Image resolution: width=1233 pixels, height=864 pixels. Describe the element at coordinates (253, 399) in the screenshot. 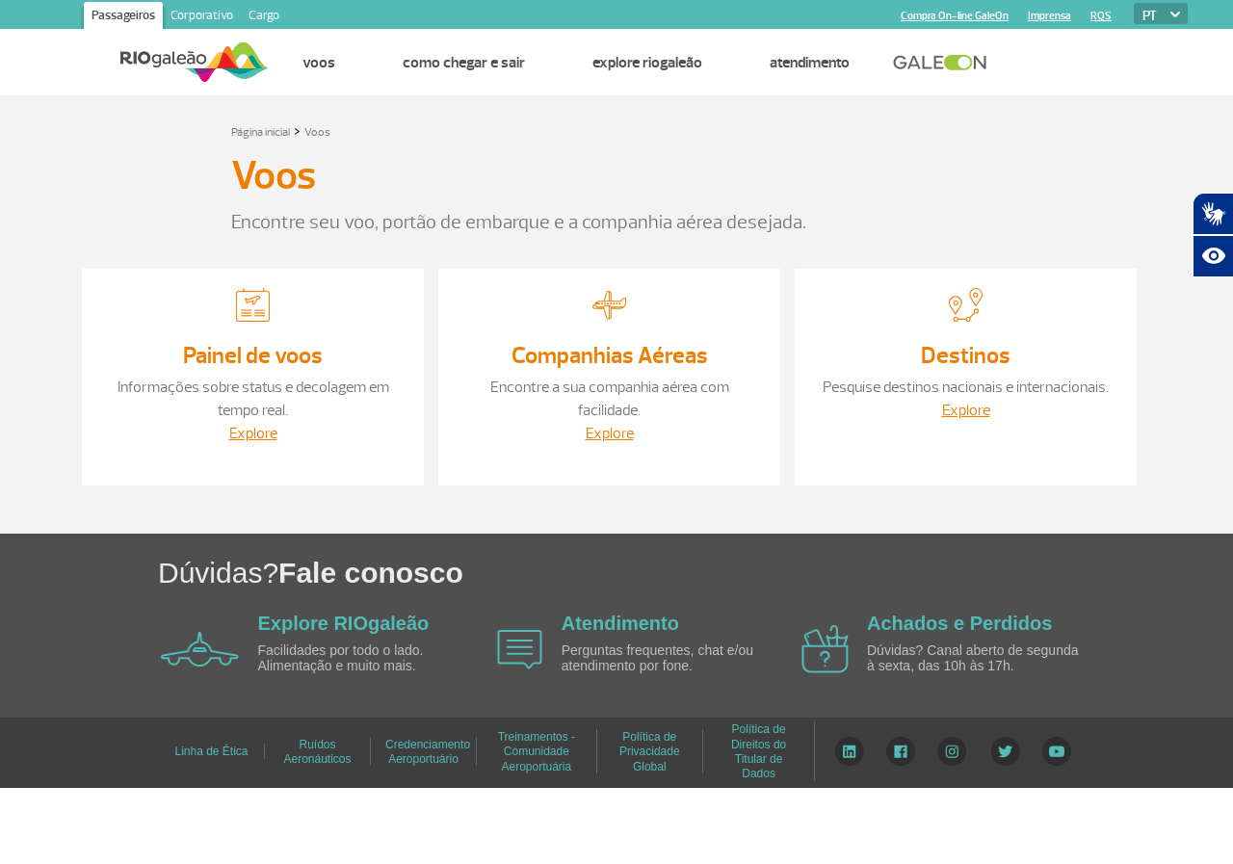

I see `a: Informações sobre status e decolagem em tempo real.` at that location.